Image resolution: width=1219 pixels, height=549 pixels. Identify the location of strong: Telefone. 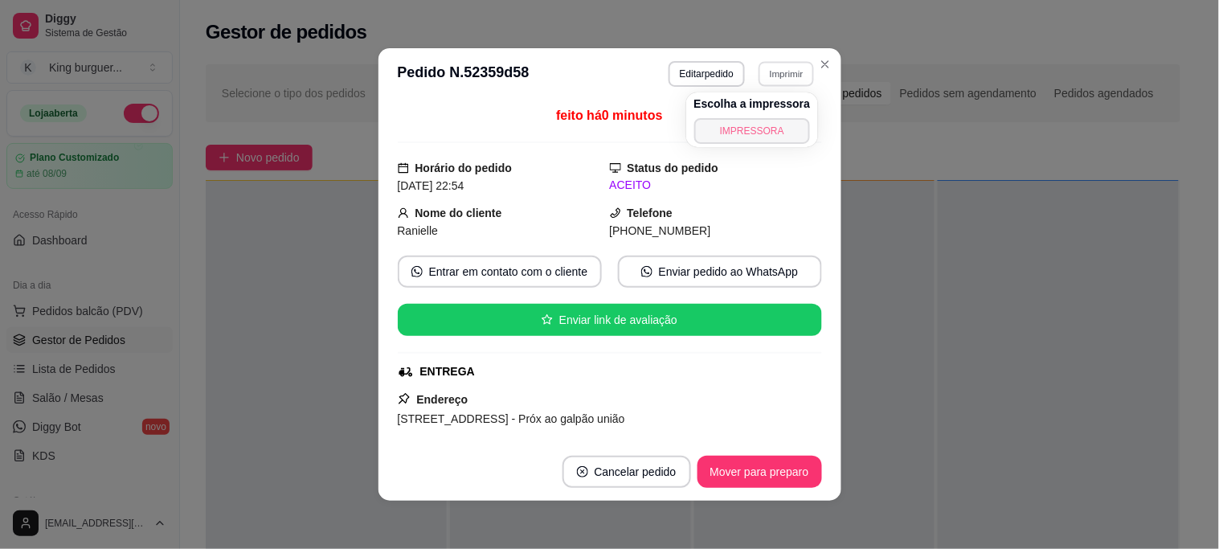
(650, 213).